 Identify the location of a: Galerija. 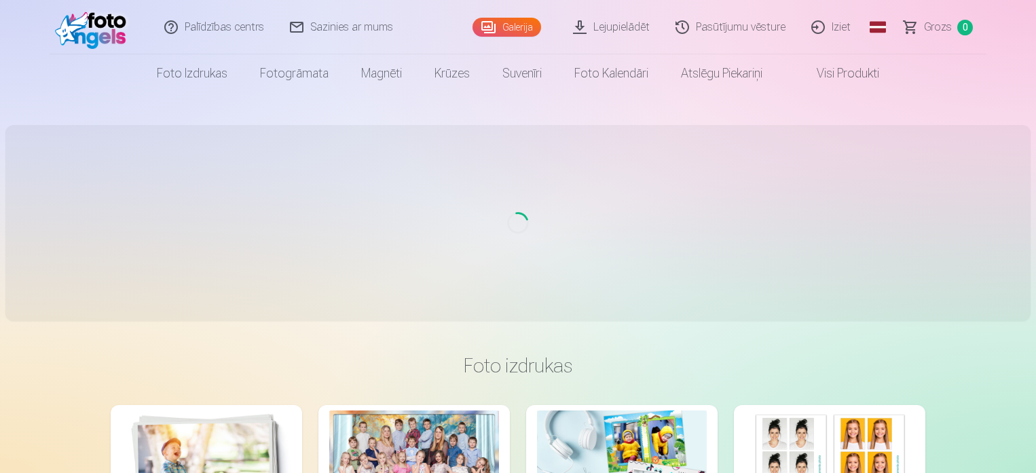
(507, 27).